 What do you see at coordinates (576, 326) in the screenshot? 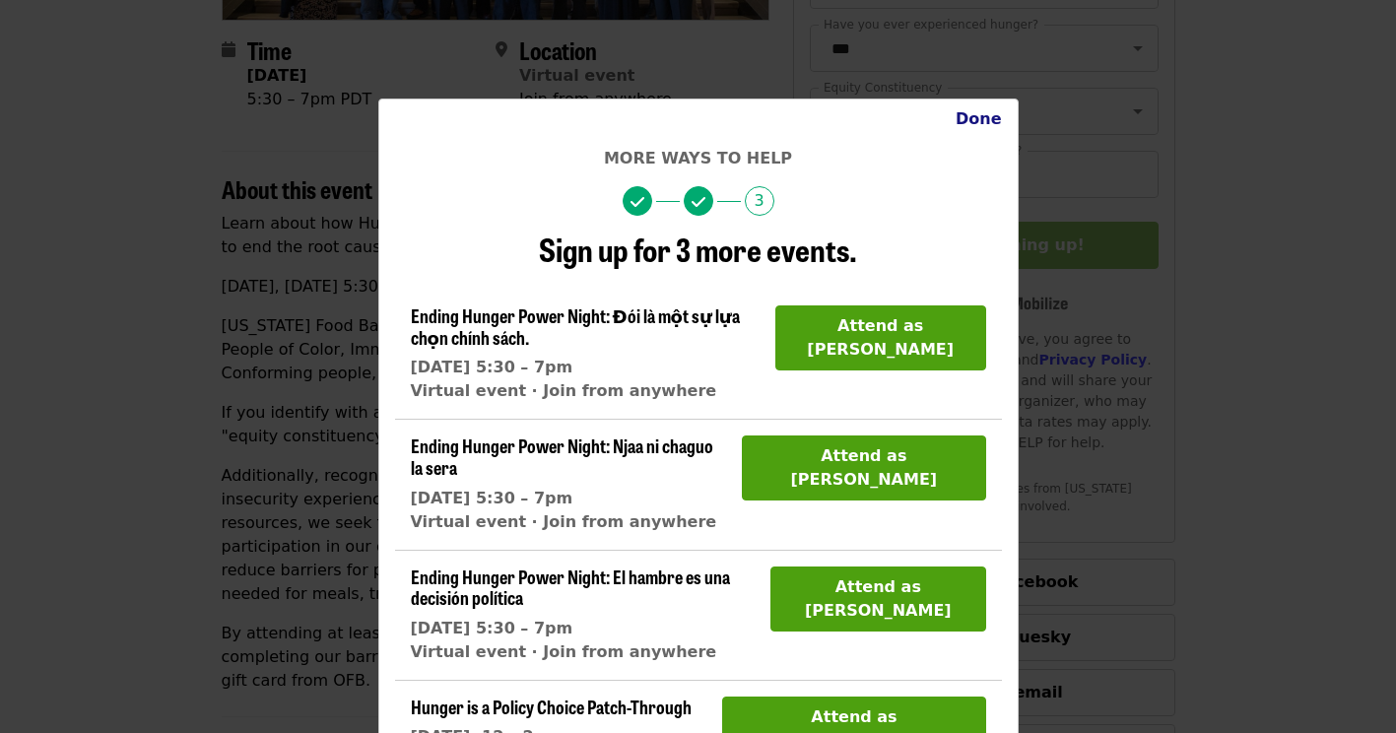
I see `span: Ending Hunger Power Night: Đói là một sự lựa chọn chính sách.` at bounding box center [576, 326].